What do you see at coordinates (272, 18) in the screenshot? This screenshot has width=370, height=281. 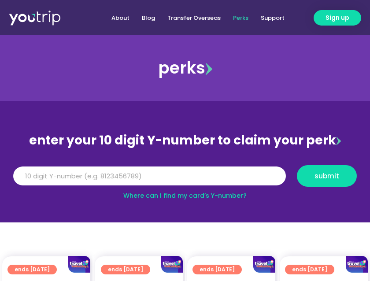 I see `a: Support` at bounding box center [272, 18].